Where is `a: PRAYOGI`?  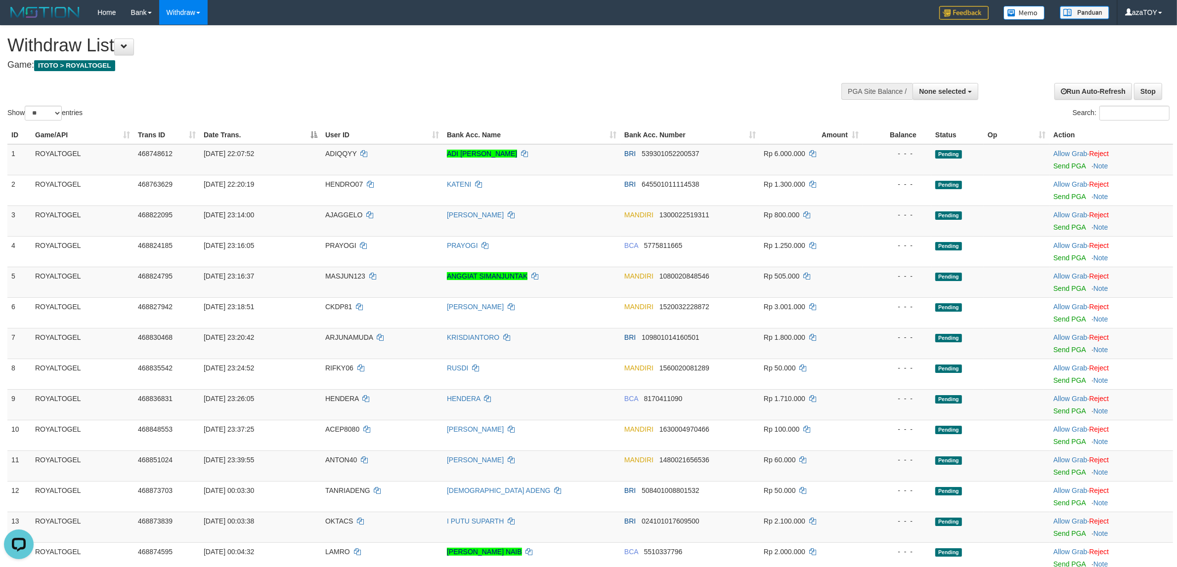
a: PRAYOGI is located at coordinates (462, 246).